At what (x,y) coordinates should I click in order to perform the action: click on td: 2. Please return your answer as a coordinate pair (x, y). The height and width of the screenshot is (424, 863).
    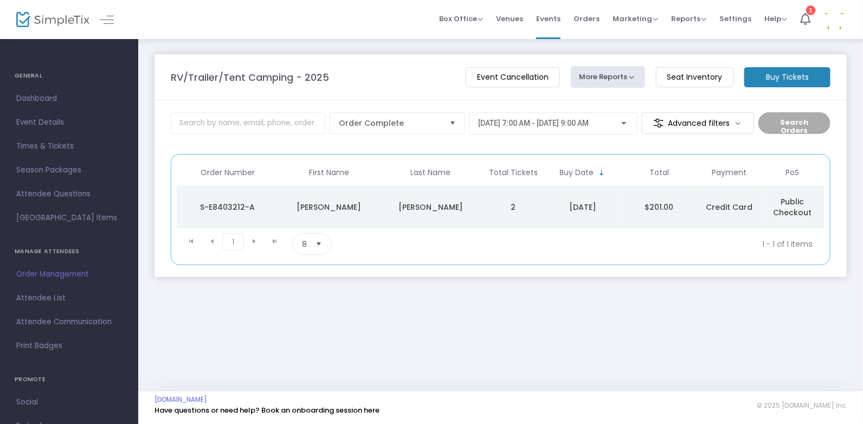
    Looking at the image, I should click on (513, 207).